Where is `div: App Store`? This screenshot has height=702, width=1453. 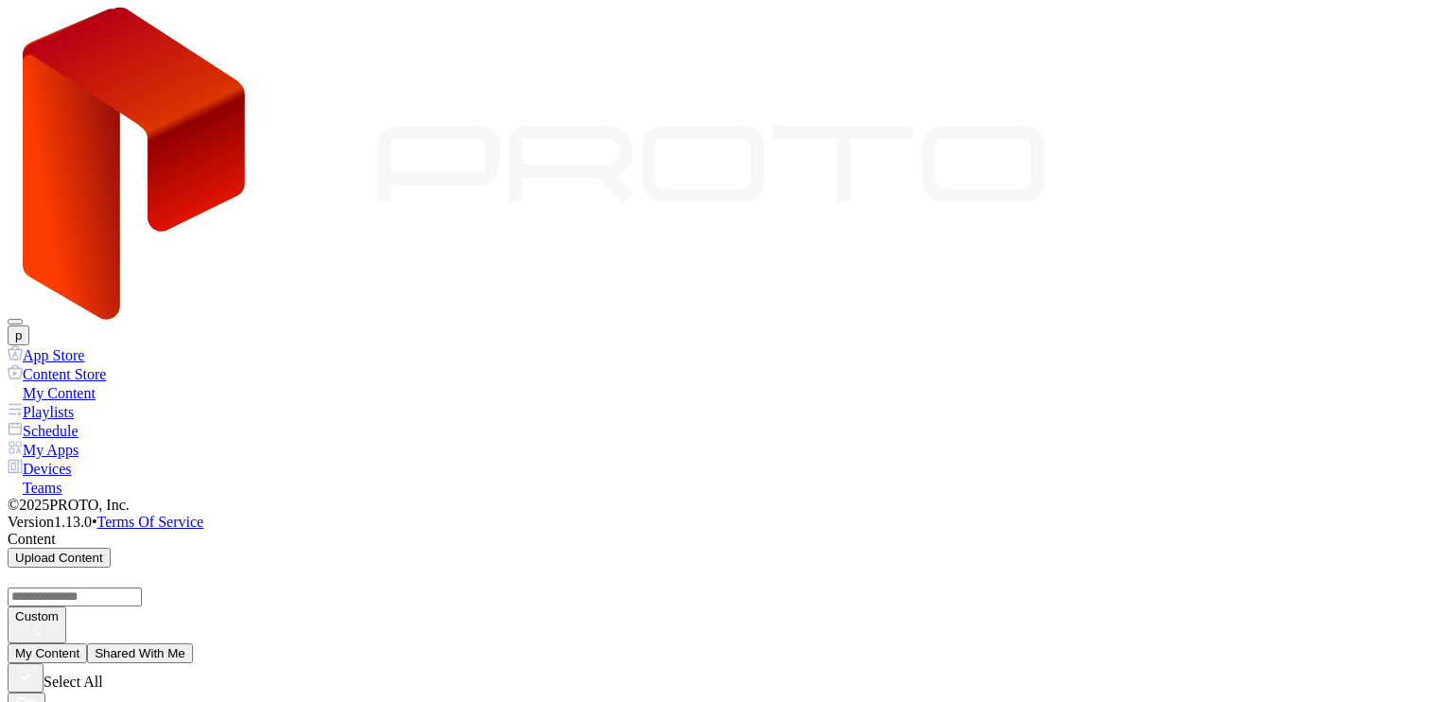 div: App Store is located at coordinates (727, 355).